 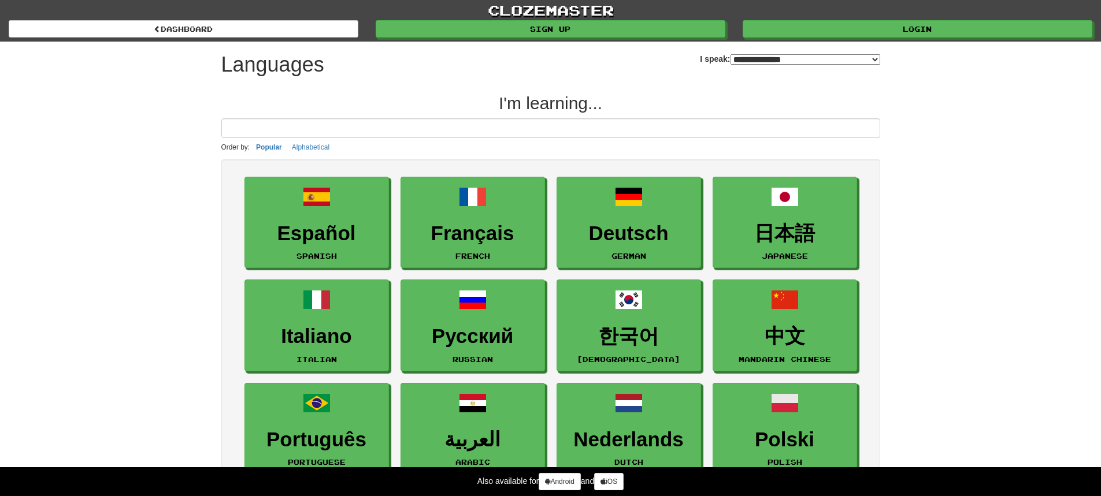 I want to click on a: 日本語Japanese, so click(x=785, y=222).